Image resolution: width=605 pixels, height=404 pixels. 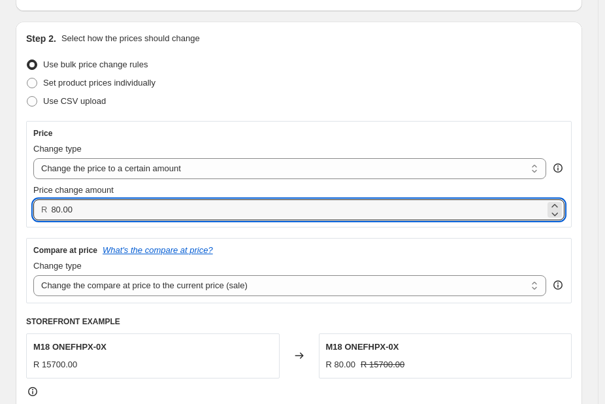 I want to click on p: Select how the prices should change, so click(x=131, y=39).